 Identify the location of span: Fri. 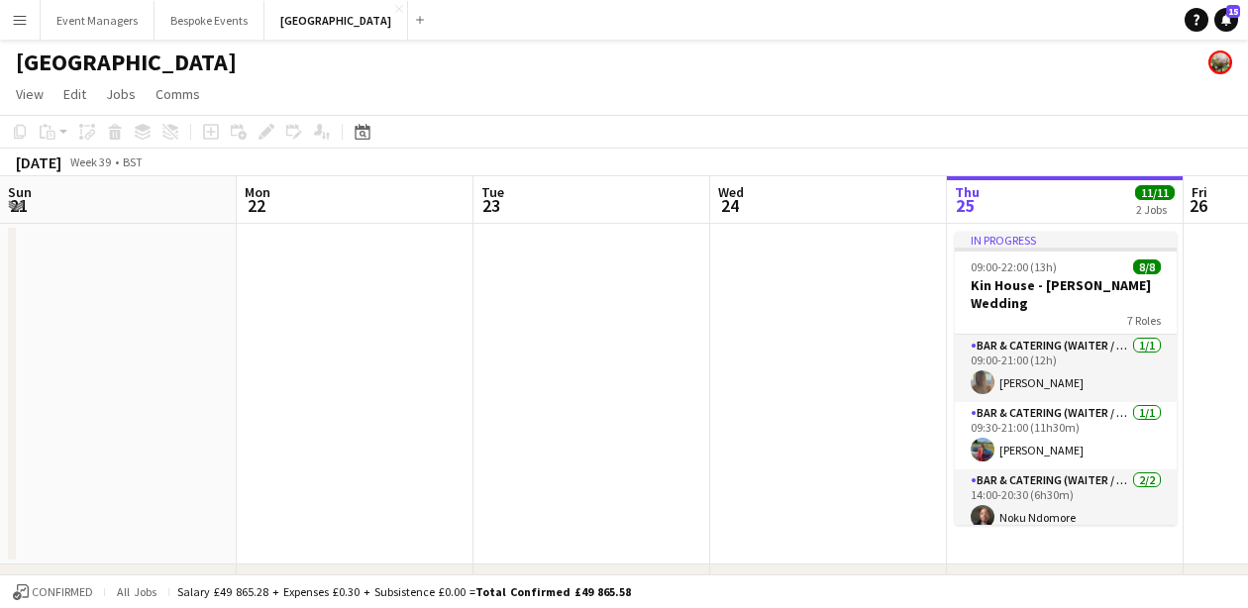
(1199, 192).